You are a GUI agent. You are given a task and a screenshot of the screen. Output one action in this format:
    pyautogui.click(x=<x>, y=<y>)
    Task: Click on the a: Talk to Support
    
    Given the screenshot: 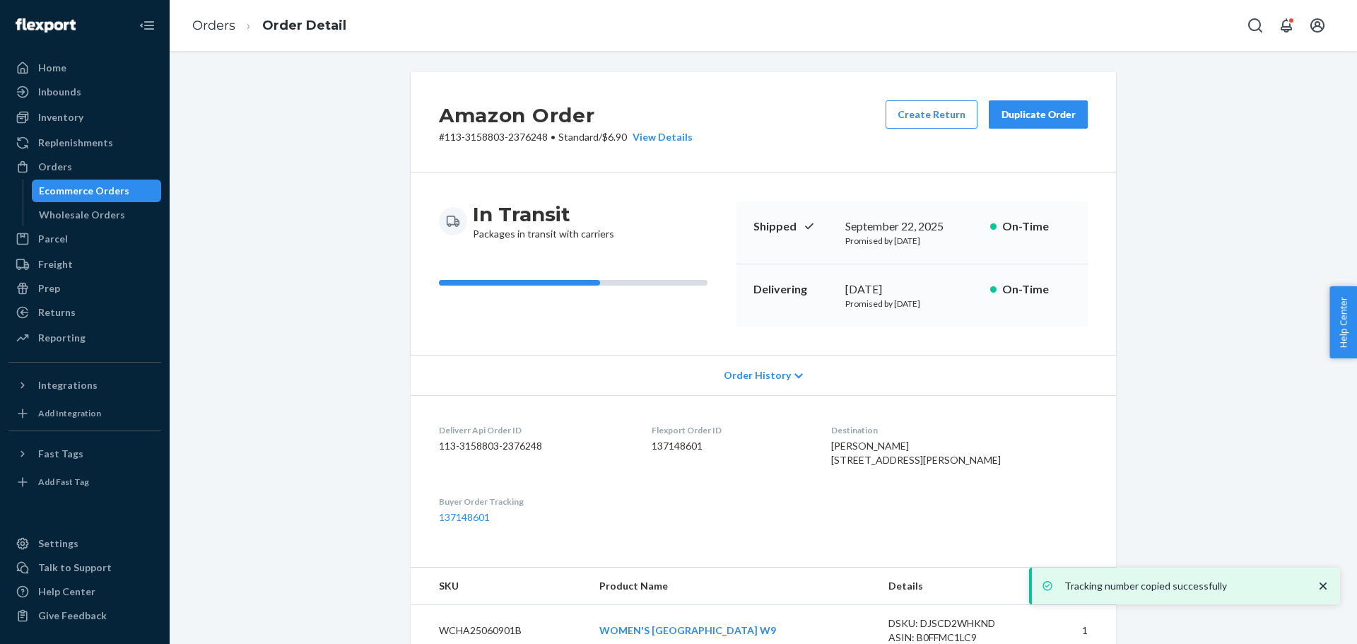 What is the action you would take?
    pyautogui.click(x=85, y=568)
    